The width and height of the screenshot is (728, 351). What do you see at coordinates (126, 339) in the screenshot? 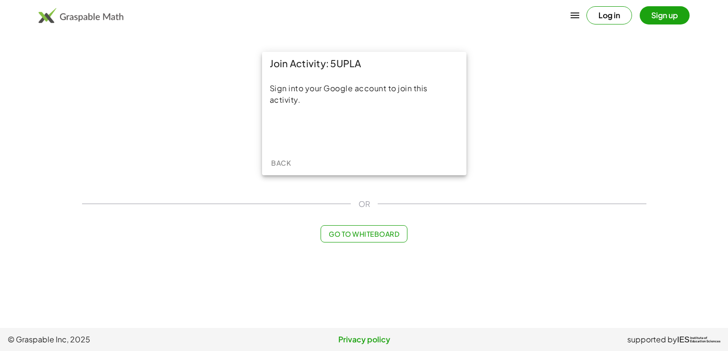
I see `span: © Graspable Inc, 2025` at bounding box center [126, 339].